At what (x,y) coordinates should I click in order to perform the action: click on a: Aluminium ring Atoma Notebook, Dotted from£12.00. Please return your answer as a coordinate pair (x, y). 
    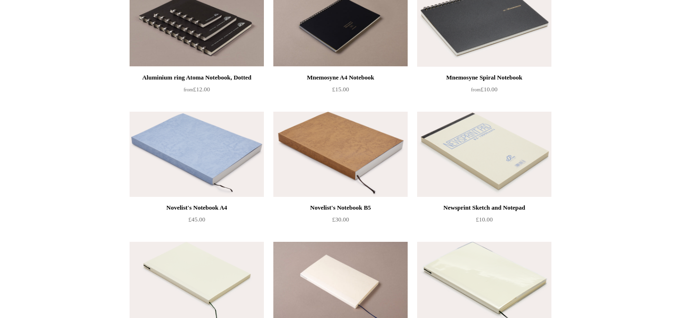
    Looking at the image, I should click on (197, 91).